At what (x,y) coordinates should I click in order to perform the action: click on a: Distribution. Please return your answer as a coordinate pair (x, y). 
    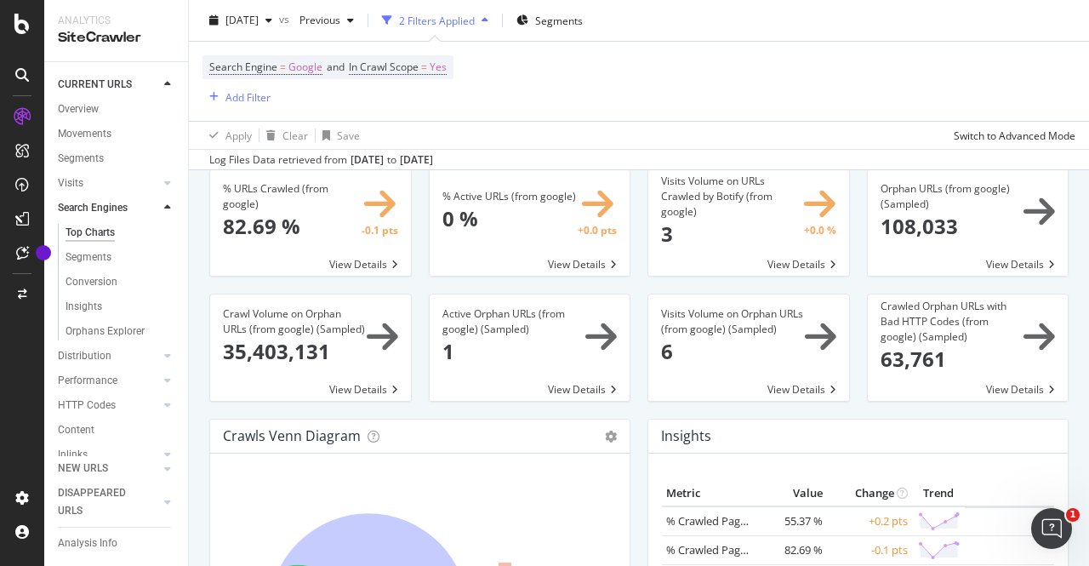
    Looking at the image, I should click on (108, 356).